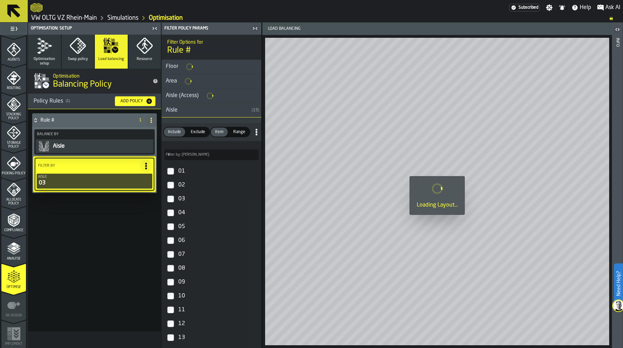 The width and height of the screenshot is (623, 348). What do you see at coordinates (171, 254) in the screenshot?
I see `input: InputCheckbox-label-react-aria7085776469-:r1sk:` at bounding box center [171, 254].